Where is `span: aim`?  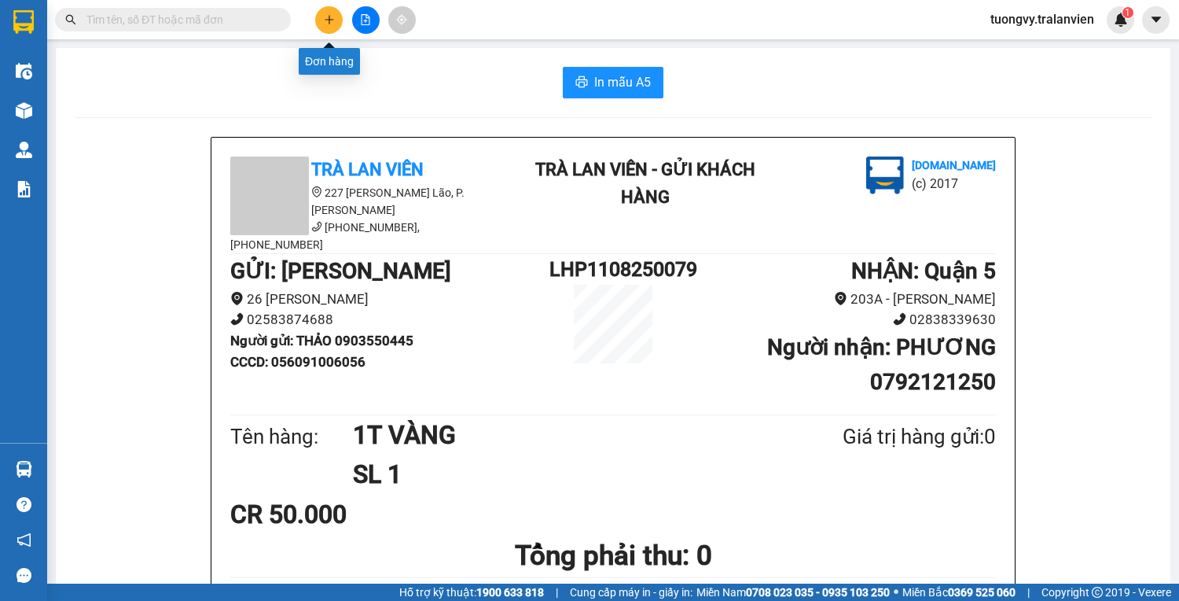
span: aim is located at coordinates (402, 20).